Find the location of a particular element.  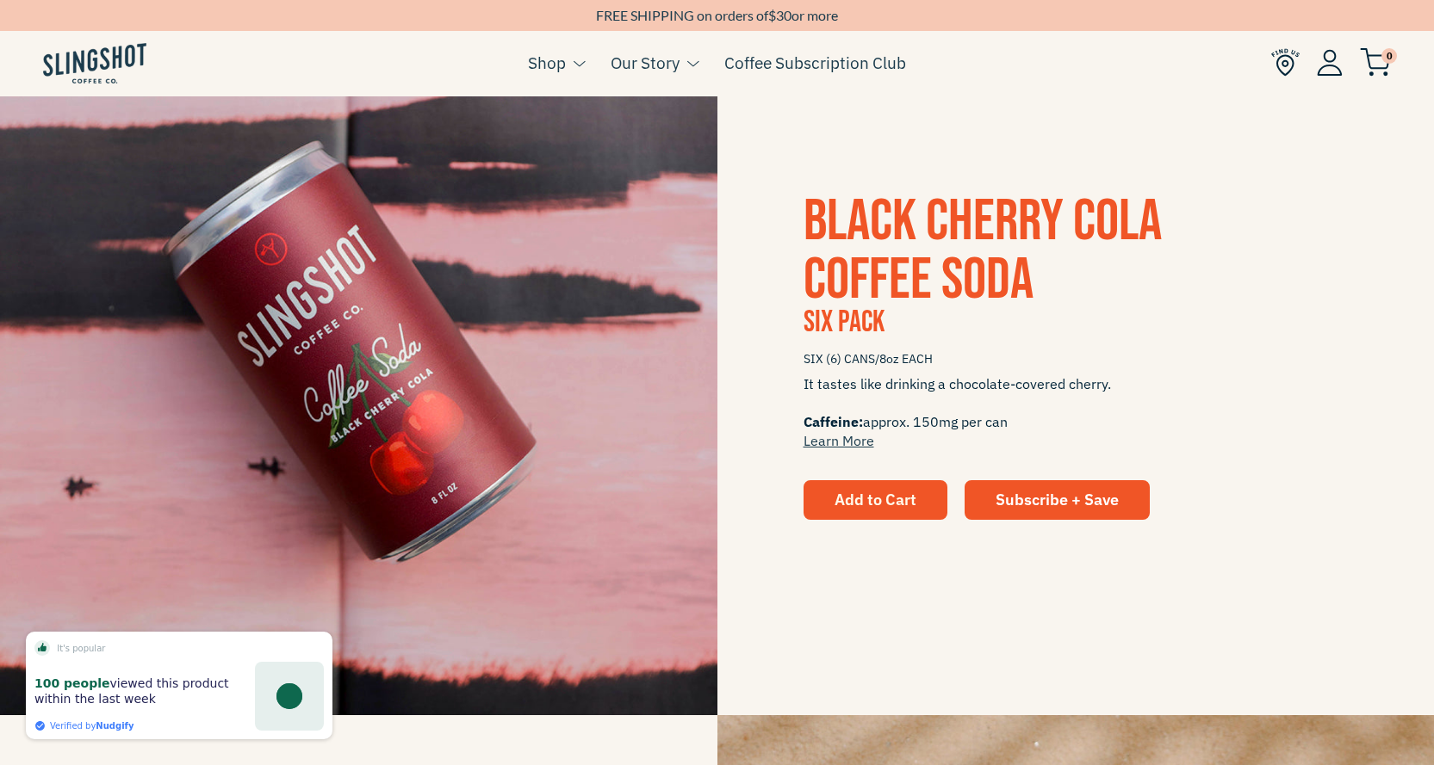

span: Add to Cart is located at coordinates (875, 499).